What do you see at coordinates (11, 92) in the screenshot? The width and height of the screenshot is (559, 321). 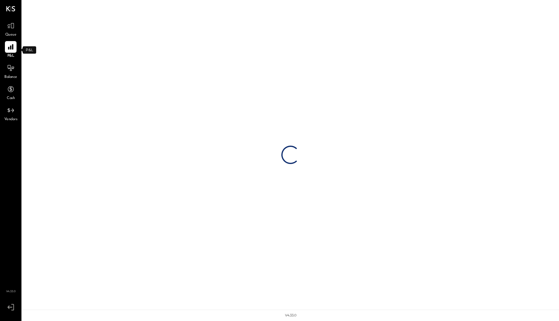 I see `a: Cash` at bounding box center [11, 92].